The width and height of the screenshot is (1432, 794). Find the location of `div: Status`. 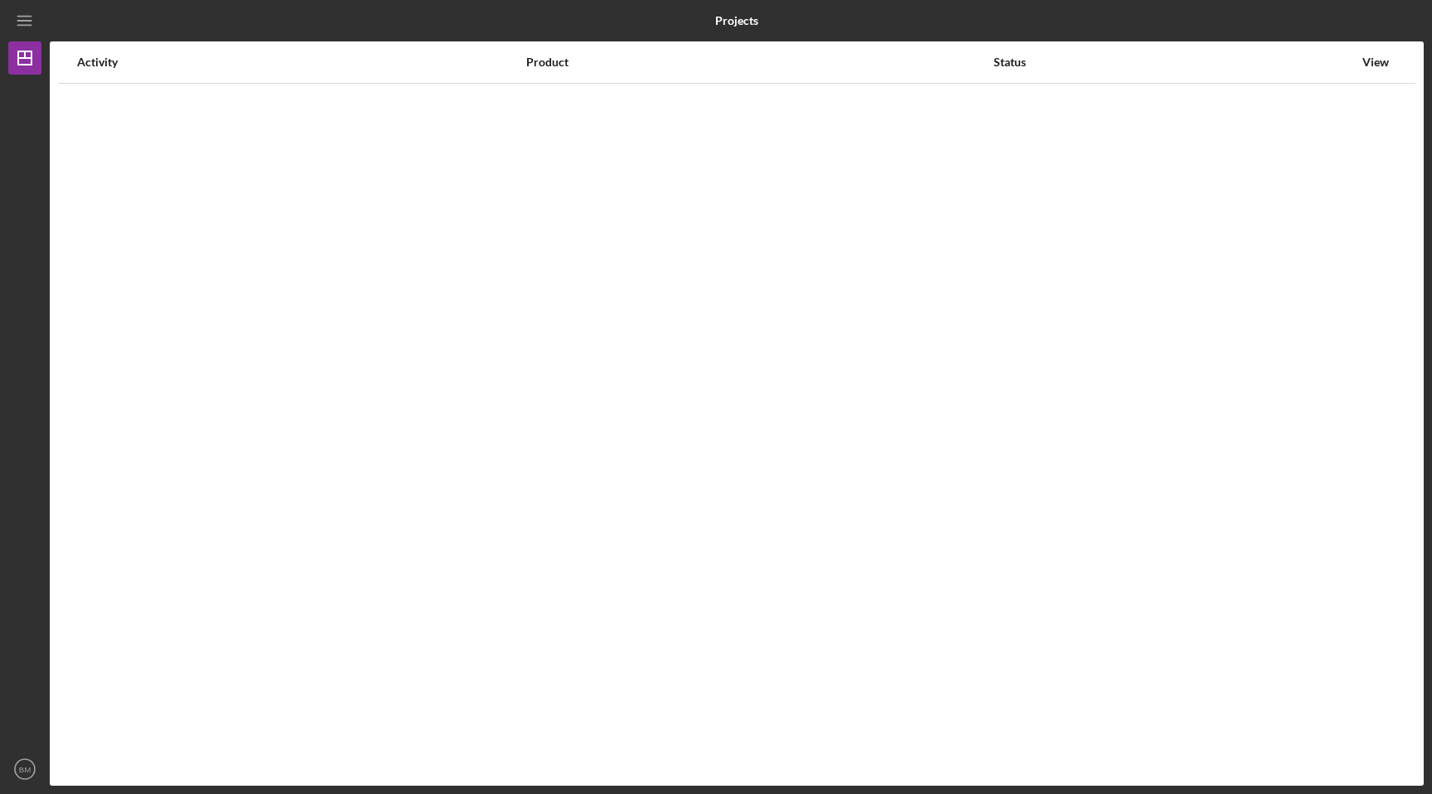

div: Status is located at coordinates (1173, 62).